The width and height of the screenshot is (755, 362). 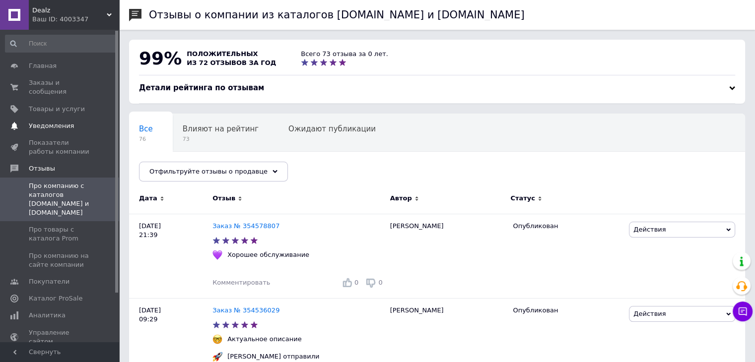 What do you see at coordinates (75, 19) in the screenshot?
I see `div: Ваш ID: 4003347` at bounding box center [75, 19].